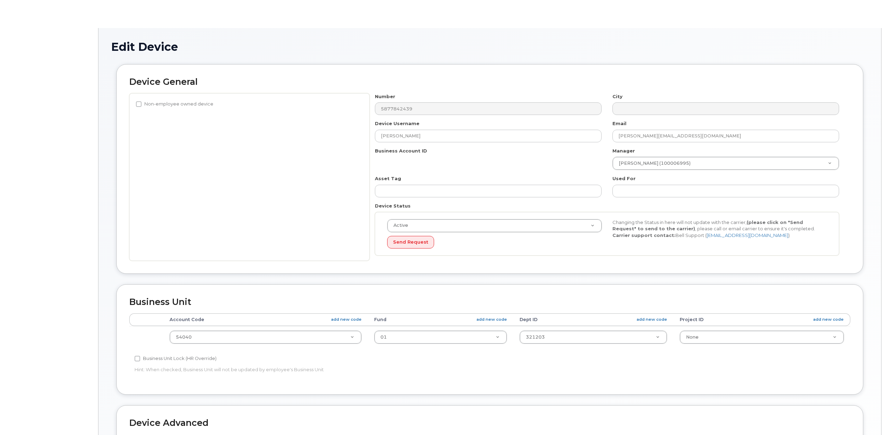 The width and height of the screenshot is (885, 435). Describe the element at coordinates (490, 423) in the screenshot. I see `h2: Device Advanced` at that location.